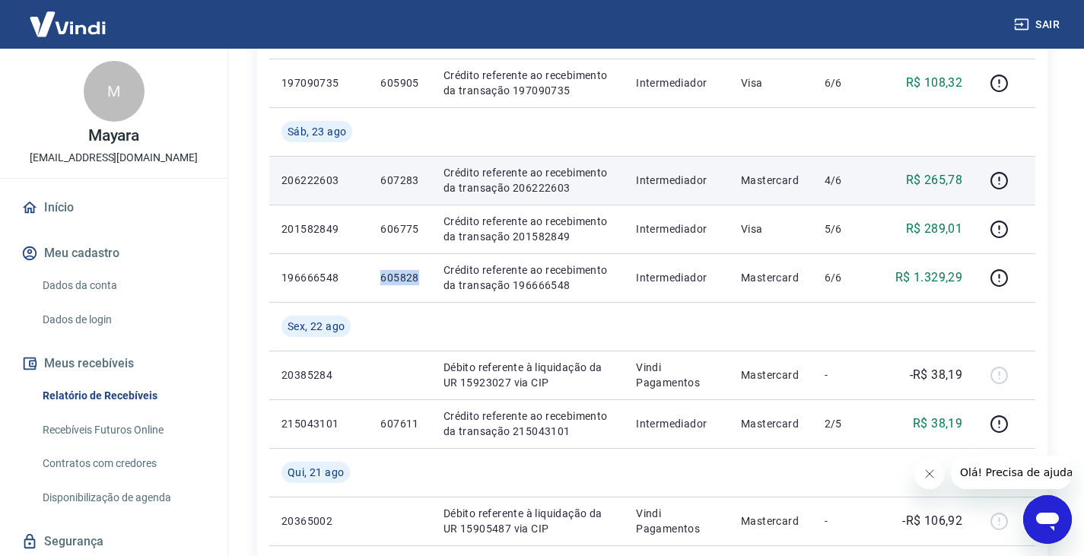 The image size is (1084, 556). What do you see at coordinates (527, 229) in the screenshot?
I see `p: Crédito referente ao recebimento da transação 201582849` at bounding box center [527, 229].